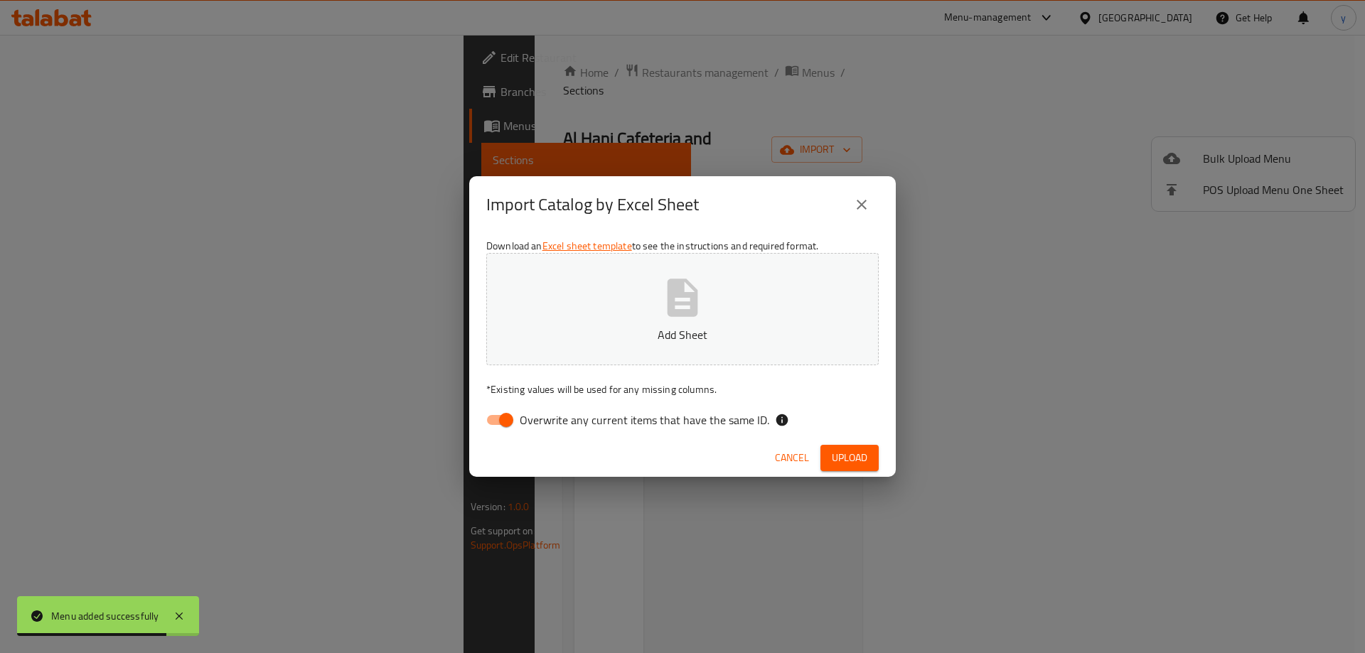  I want to click on div: Download an to see the instructions and required format., so click(683, 336).